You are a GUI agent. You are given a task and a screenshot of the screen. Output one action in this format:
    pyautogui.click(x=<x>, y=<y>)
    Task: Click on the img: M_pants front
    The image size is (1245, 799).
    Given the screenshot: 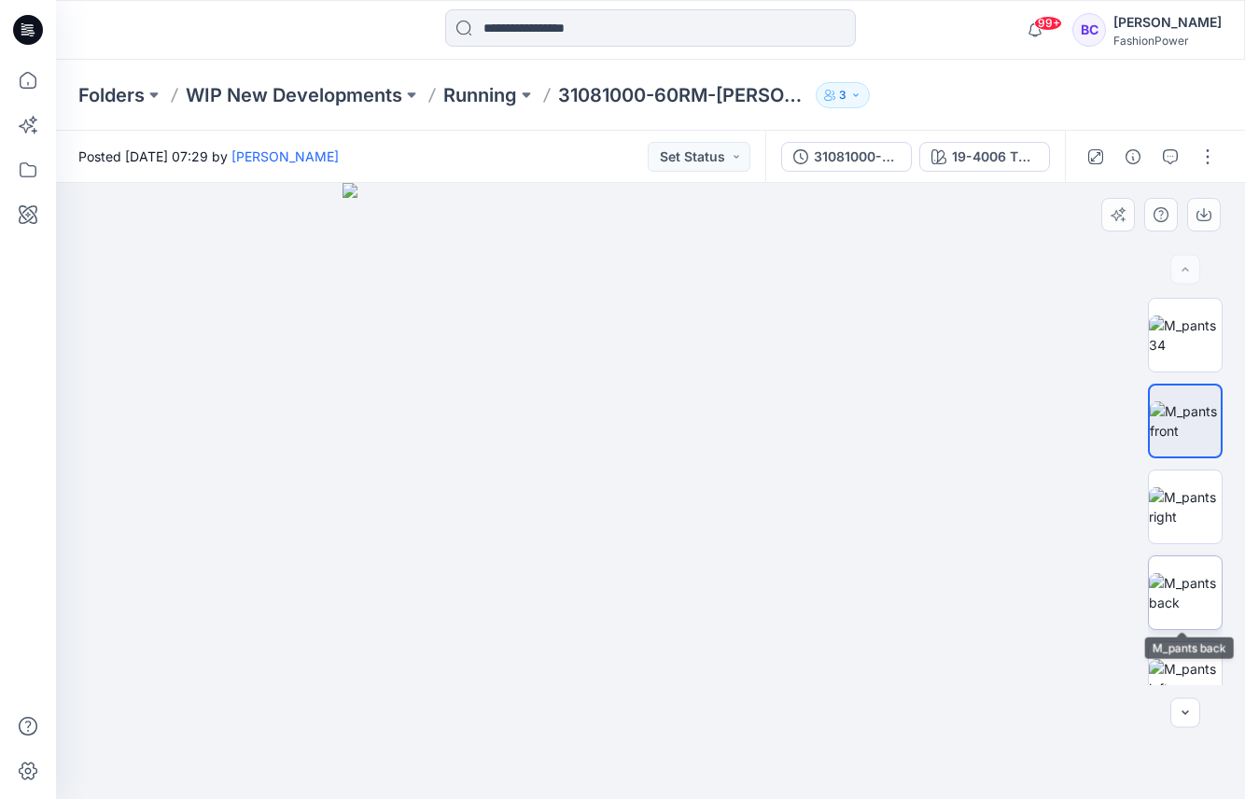 What is the action you would take?
    pyautogui.click(x=1185, y=421)
    